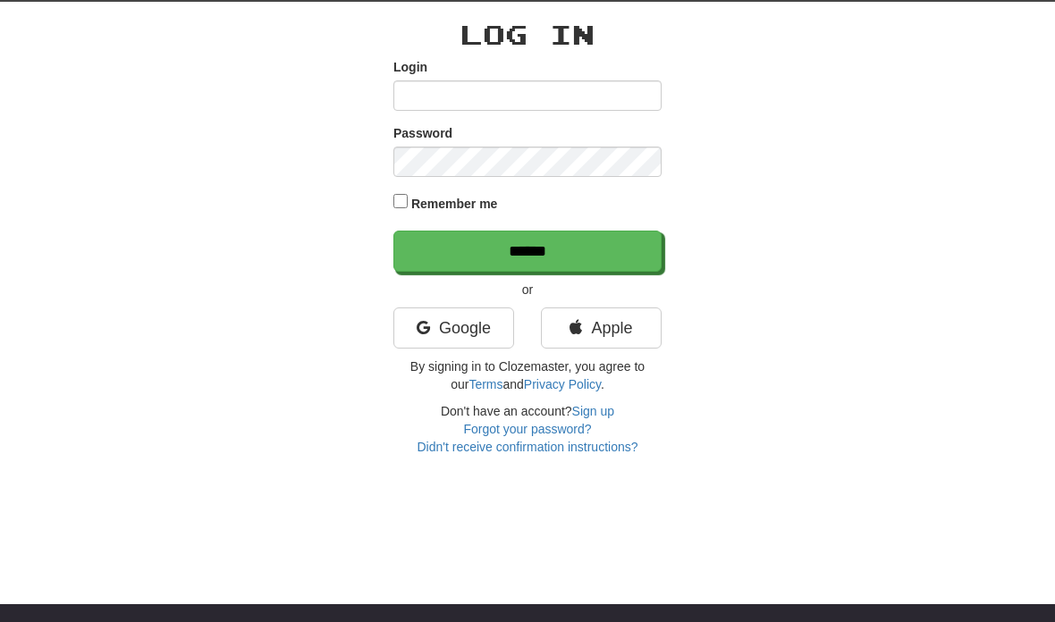  I want to click on a: Didn't receive confirmation instructions?, so click(526, 447).